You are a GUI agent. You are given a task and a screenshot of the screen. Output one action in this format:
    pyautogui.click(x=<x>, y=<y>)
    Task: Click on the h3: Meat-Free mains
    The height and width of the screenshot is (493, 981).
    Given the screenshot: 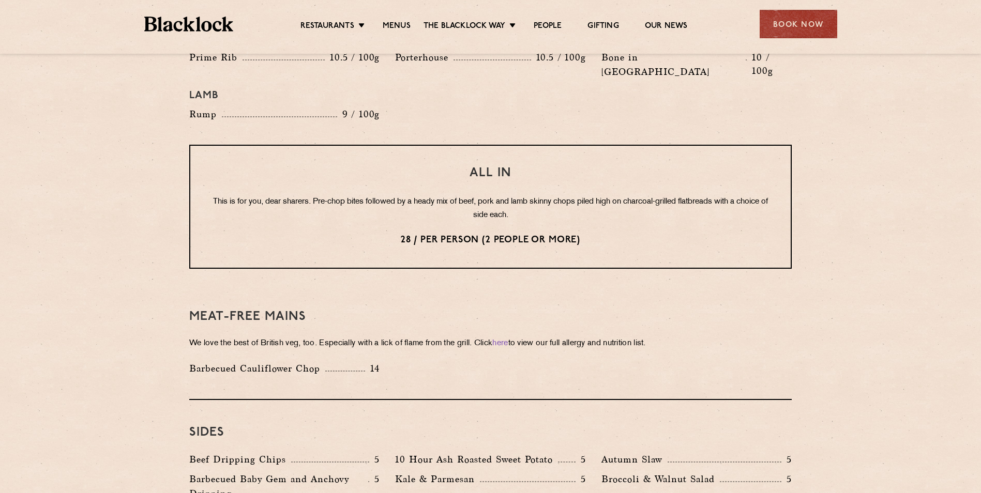 What is the action you would take?
    pyautogui.click(x=490, y=317)
    